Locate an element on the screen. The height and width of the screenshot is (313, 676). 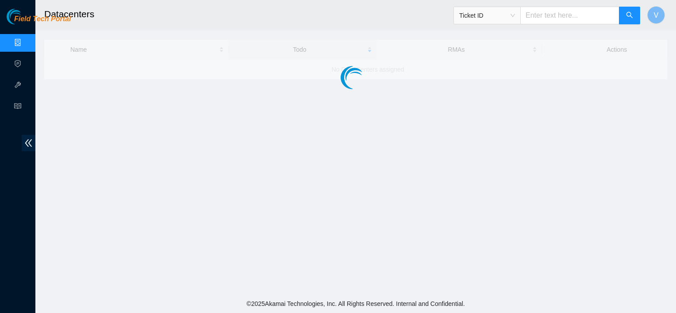
span: Ticket ID is located at coordinates (487, 15).